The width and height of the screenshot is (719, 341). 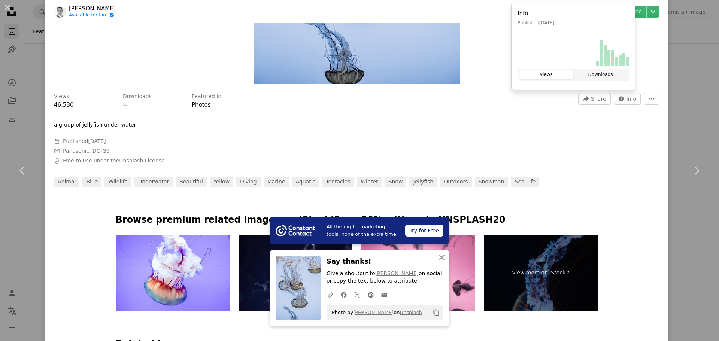 What do you see at coordinates (118, 182) in the screenshot?
I see `a: wildlife` at bounding box center [118, 182].